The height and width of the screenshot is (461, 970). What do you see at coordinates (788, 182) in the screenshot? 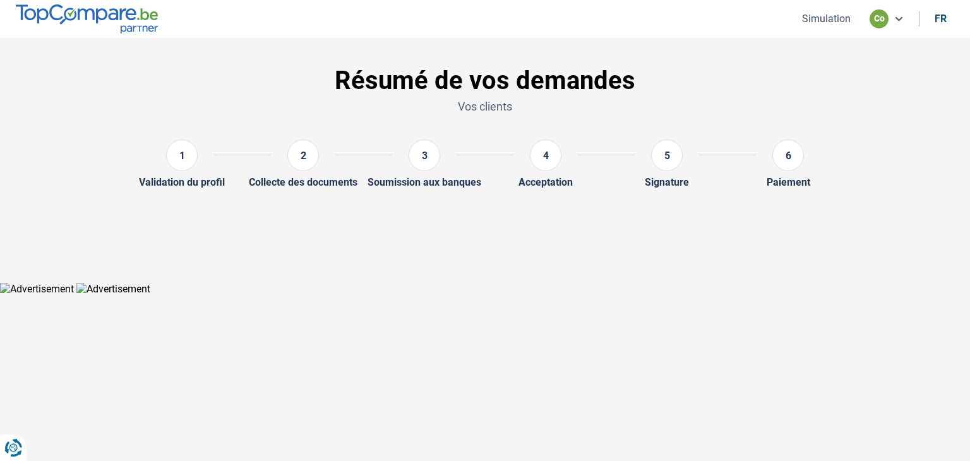
I see `div: Paiement` at bounding box center [788, 182].